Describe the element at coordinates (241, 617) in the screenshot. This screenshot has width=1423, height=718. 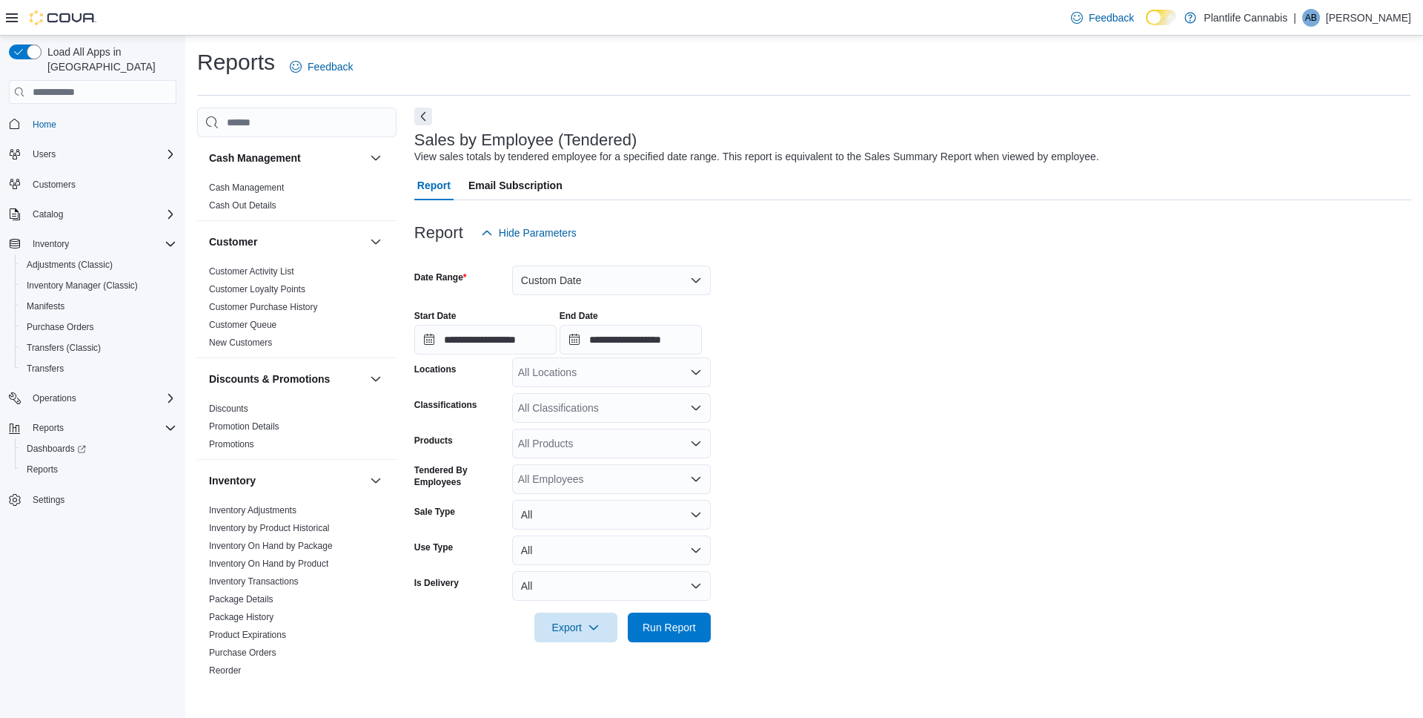
I see `span: Package History` at that location.